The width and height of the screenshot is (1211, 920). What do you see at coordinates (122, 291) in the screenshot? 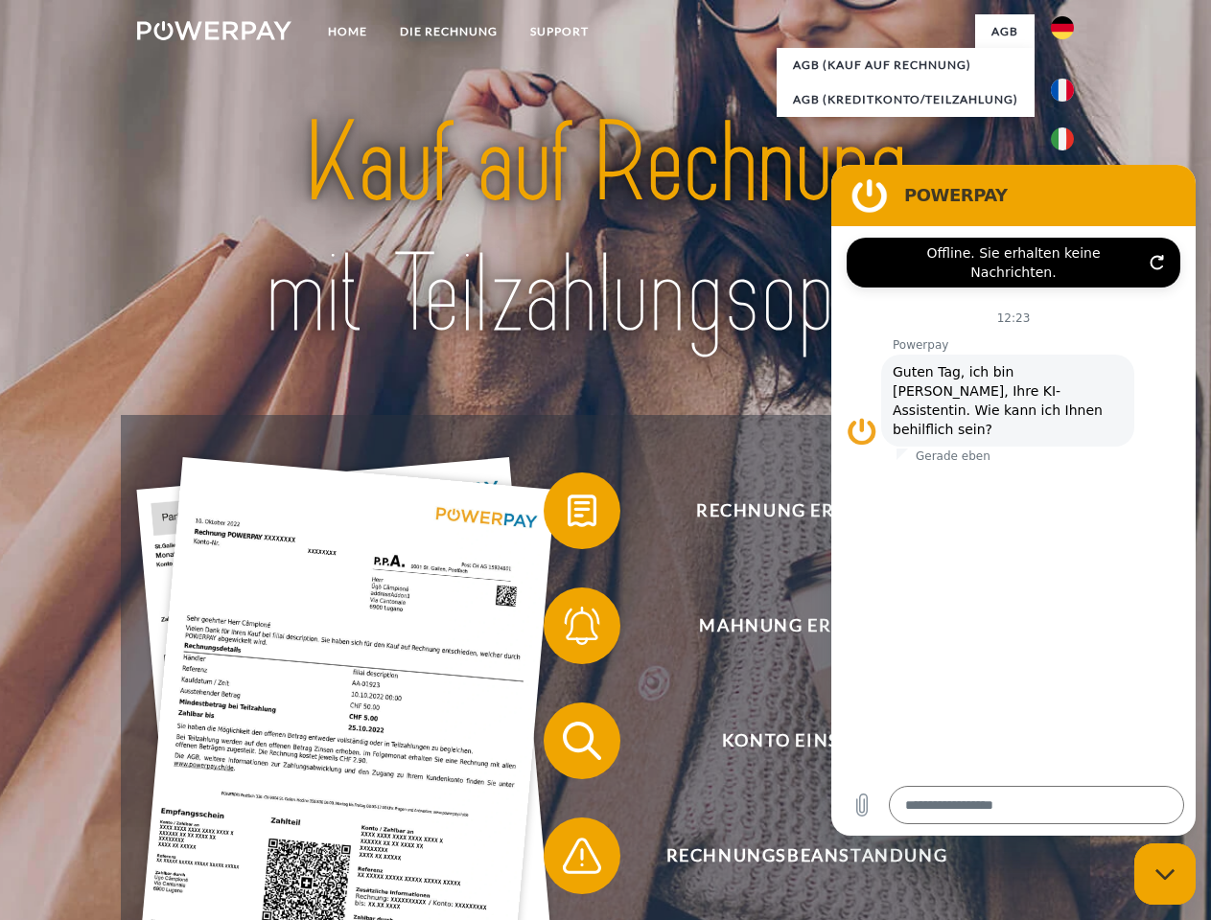
I see `p: Gerade eben` at bounding box center [122, 291].